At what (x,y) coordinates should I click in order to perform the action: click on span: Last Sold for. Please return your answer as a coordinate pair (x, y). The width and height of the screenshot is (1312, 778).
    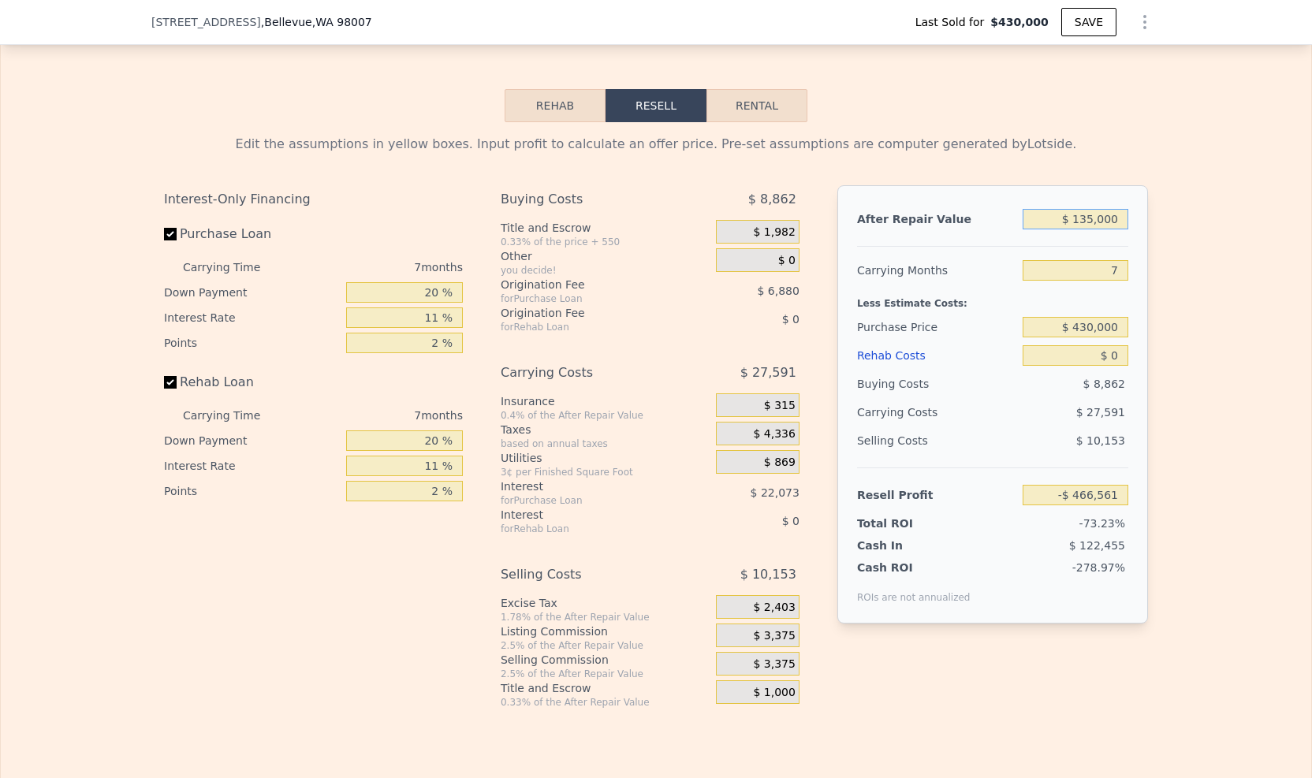
    Looking at the image, I should click on (953, 22).